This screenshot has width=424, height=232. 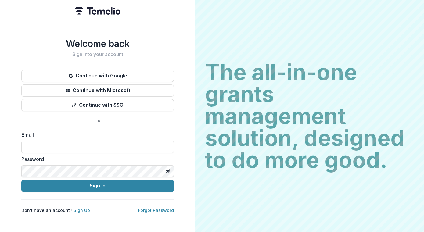 What do you see at coordinates (98, 186) in the screenshot?
I see `button: Sign In` at bounding box center [98, 186].